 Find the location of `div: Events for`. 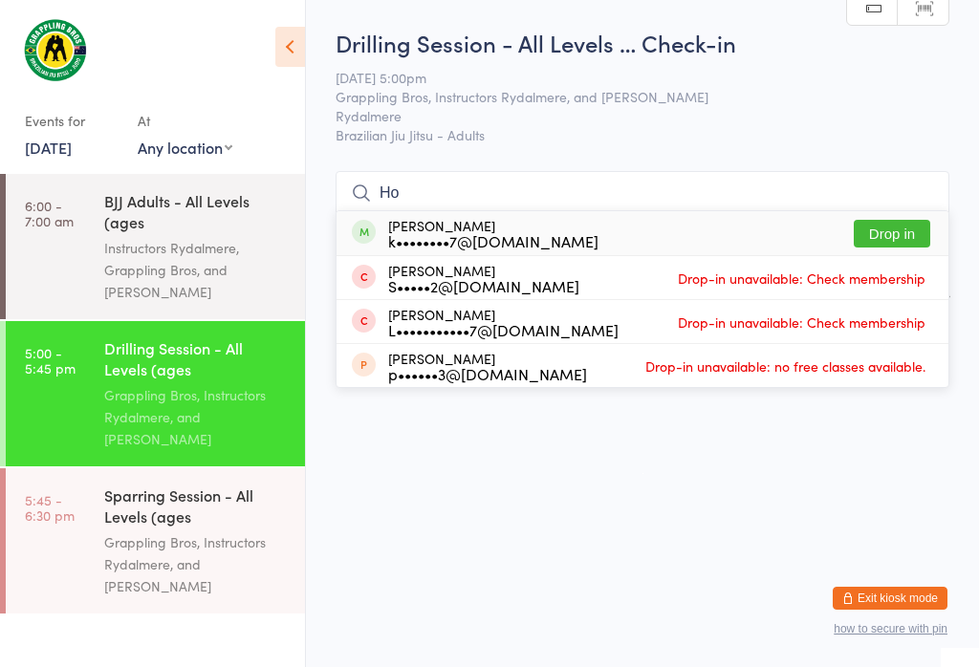

div: Events for is located at coordinates (72, 120).